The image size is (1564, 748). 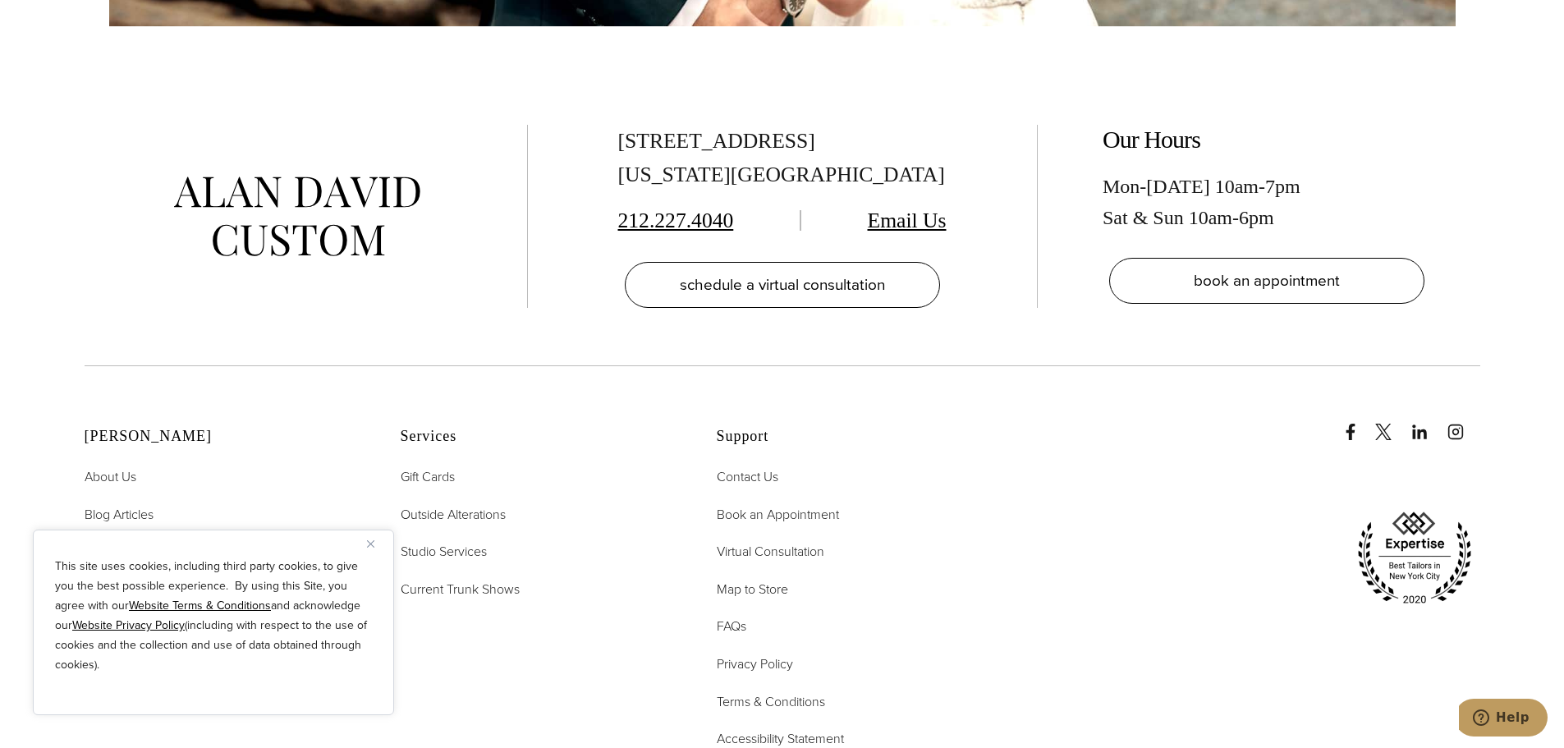 I want to click on a: Book an Appointment, so click(x=778, y=515).